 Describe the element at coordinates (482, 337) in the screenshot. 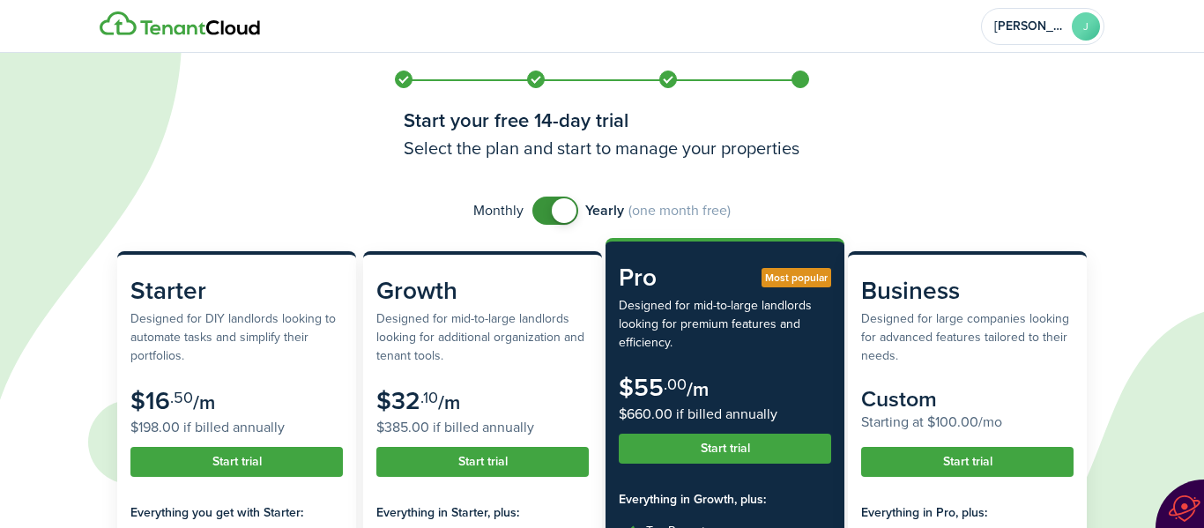

I see `subscription-pricing-card-description: Designed for mid-to-large landlords looking for additional organization and tenant tools.` at that location.